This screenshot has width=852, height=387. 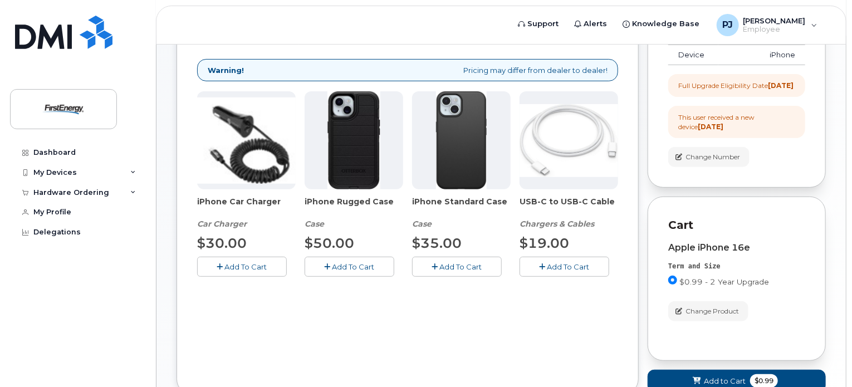 I want to click on div: Term and Size, so click(x=736, y=266).